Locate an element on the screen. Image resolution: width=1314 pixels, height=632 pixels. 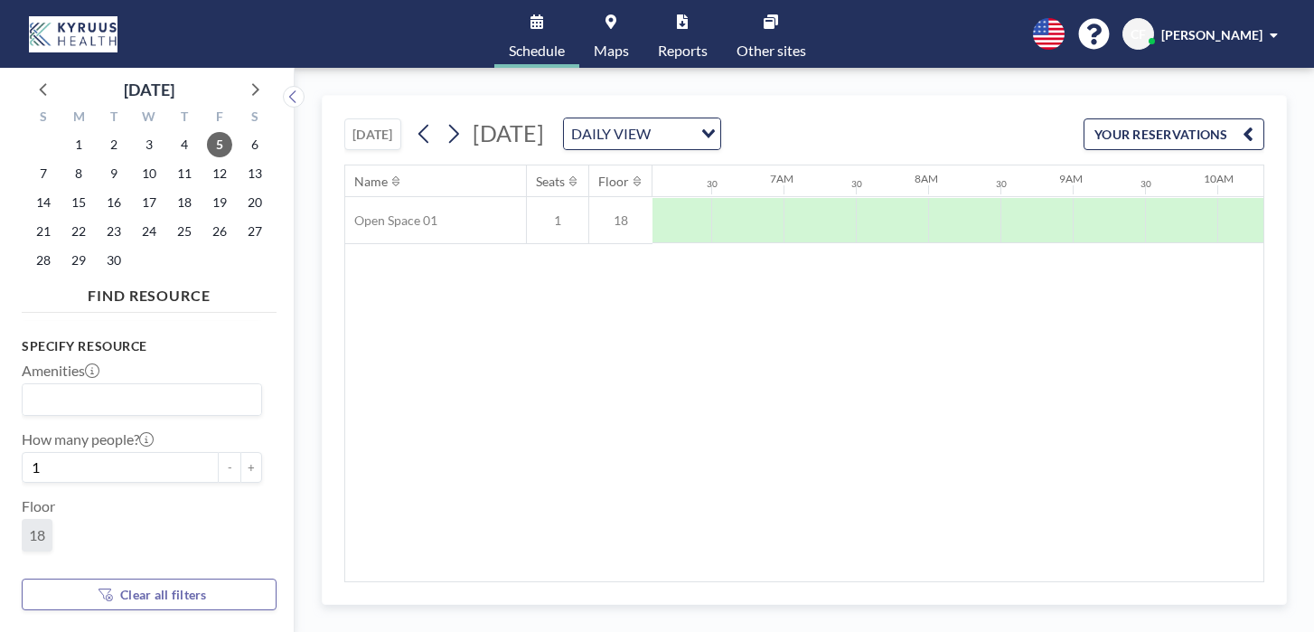
span: Wednesday, September 3, 2025 is located at coordinates (149, 145).